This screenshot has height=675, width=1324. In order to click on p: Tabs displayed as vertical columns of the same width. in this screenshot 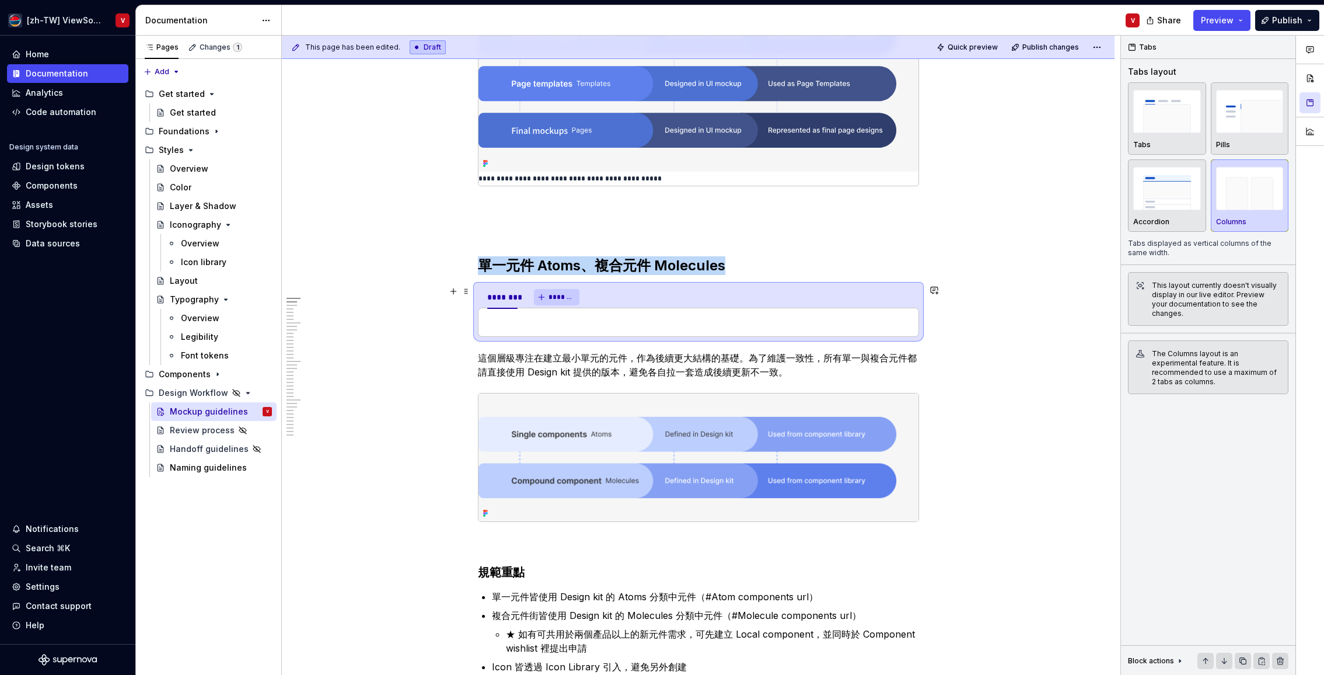, I will do `click(1208, 248)`.